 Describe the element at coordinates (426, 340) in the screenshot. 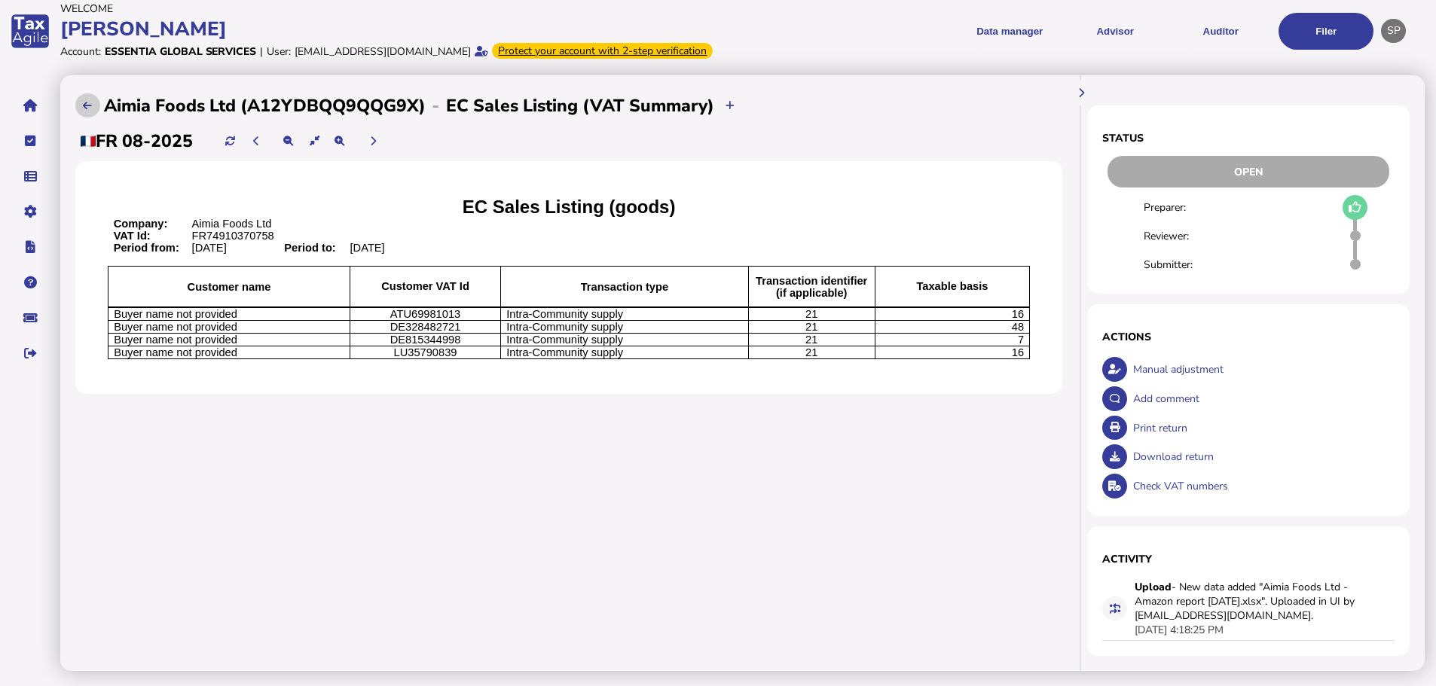

I see `span: DE815344998` at that location.